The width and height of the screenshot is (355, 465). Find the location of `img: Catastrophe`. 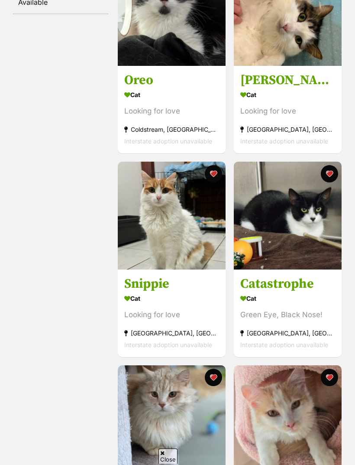

img: Catastrophe is located at coordinates (288, 215).